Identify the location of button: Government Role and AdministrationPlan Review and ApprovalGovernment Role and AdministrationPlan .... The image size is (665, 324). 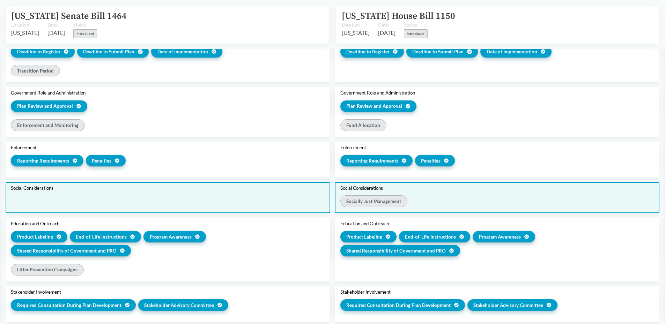
(332, 112).